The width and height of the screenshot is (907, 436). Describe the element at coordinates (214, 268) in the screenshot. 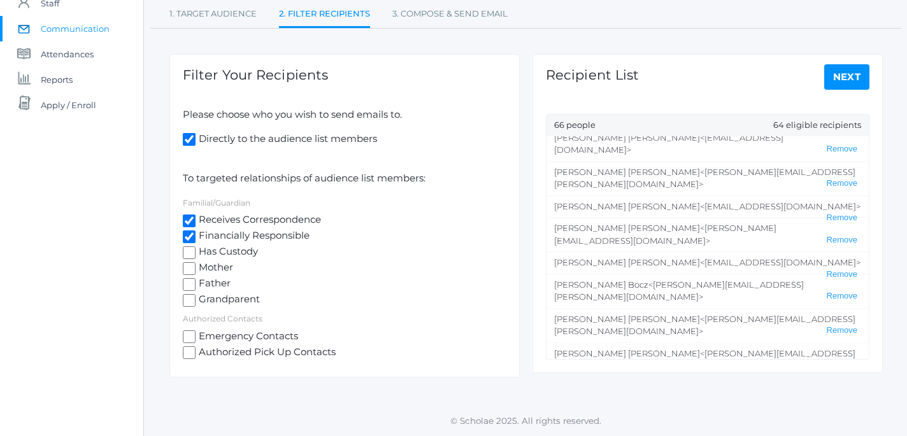

I see `span: Mother` at that location.